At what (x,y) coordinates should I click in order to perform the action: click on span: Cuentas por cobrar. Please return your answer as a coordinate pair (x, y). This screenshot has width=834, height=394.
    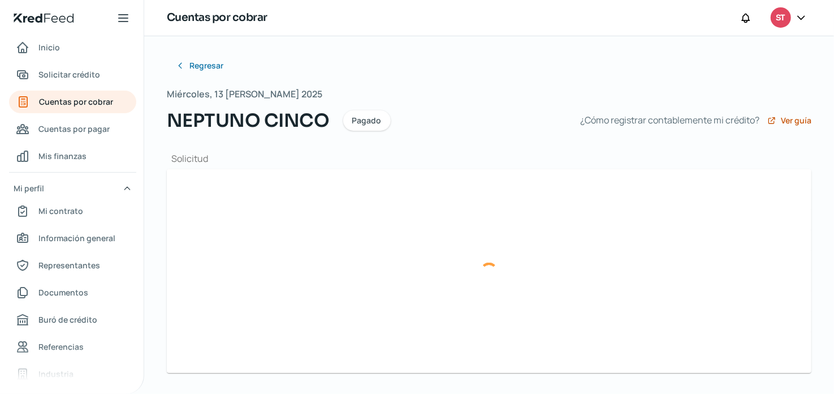
    Looking at the image, I should click on (76, 101).